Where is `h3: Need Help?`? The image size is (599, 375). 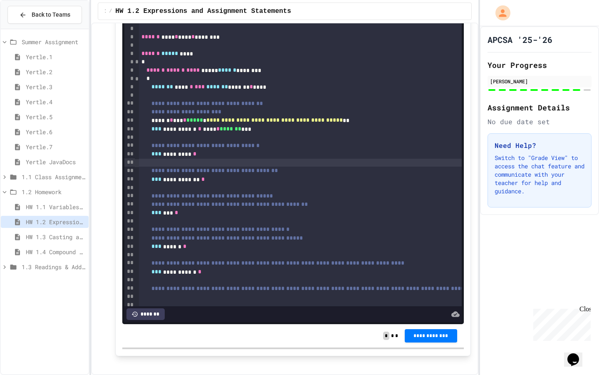 h3: Need Help? is located at coordinates (540, 145).